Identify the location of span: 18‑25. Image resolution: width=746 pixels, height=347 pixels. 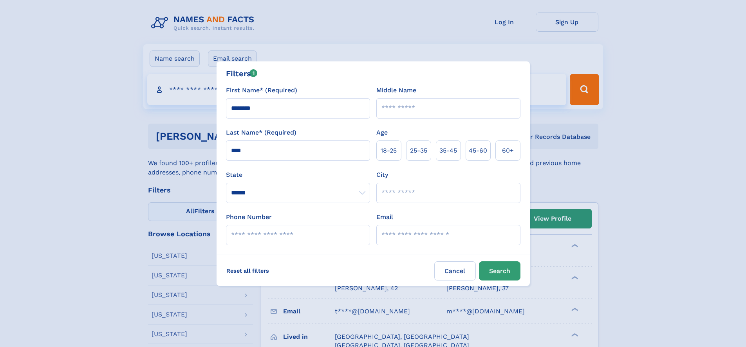
(388, 151).